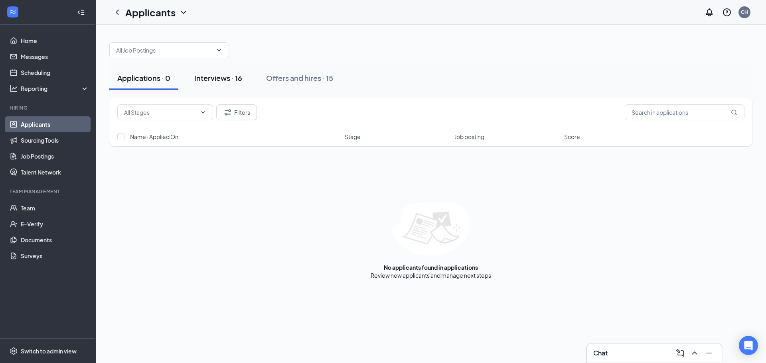 The width and height of the screenshot is (766, 363). Describe the element at coordinates (55, 240) in the screenshot. I see `a: Documents` at that location.